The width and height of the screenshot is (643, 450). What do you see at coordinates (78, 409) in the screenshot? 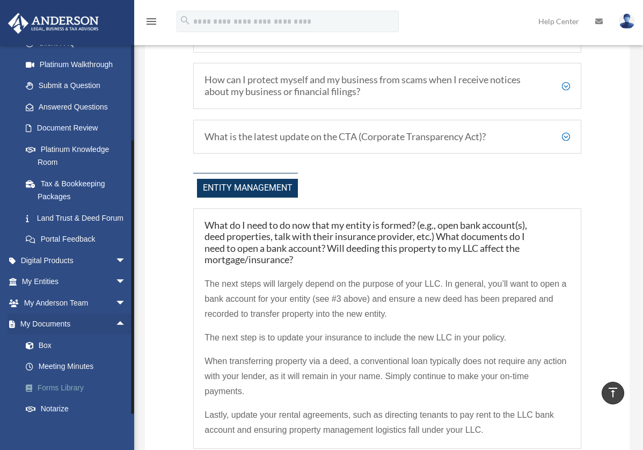
I see `a: Notarize` at bounding box center [78, 409].